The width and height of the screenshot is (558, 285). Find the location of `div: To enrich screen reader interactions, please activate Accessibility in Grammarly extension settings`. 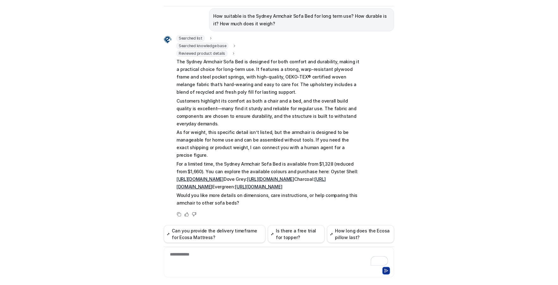

div: To enrich screen reader interactions, please activate Accessibility in Grammarly extension settings is located at coordinates (279, 258).